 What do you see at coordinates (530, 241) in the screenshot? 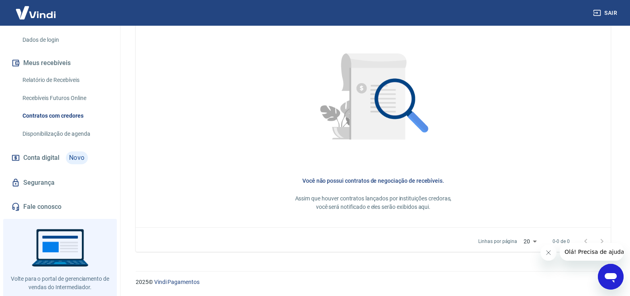
I see `div: 20` at bounding box center [530, 241].